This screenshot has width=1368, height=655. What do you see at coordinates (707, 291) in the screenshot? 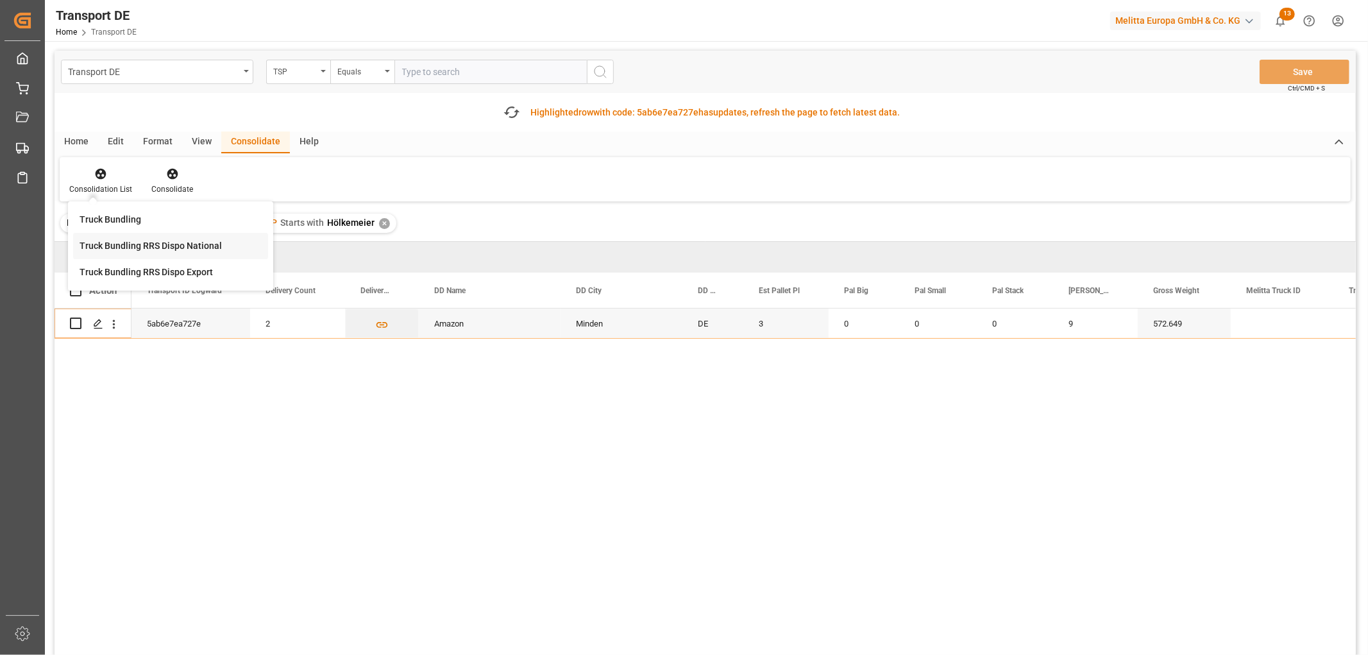
I see `span: DD Country` at bounding box center [707, 291].